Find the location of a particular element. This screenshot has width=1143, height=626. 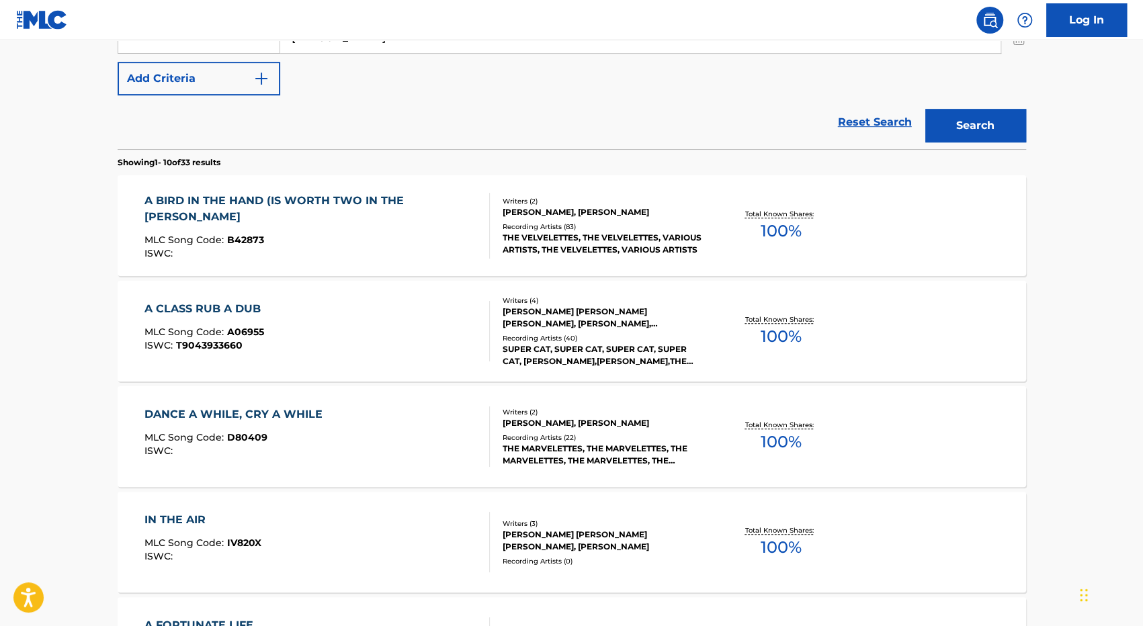

div: A CLASS RUB A DUB is located at coordinates (206, 309).